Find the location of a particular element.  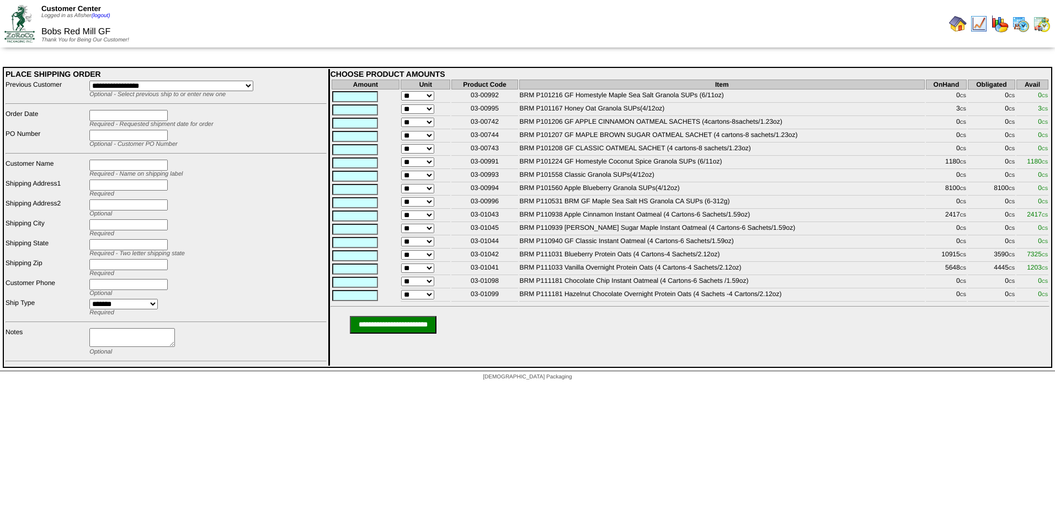

td: BRM P101207 GF MAPLE BROWN SUGAR OATMEAL SACHET (4 cartons-8 sachets/1.23oz) is located at coordinates (722, 136).